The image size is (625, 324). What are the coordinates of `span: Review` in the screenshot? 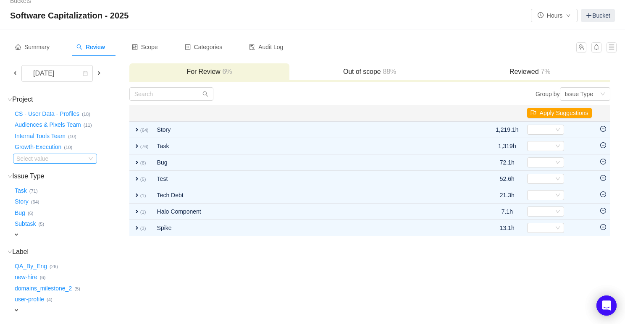 It's located at (91, 47).